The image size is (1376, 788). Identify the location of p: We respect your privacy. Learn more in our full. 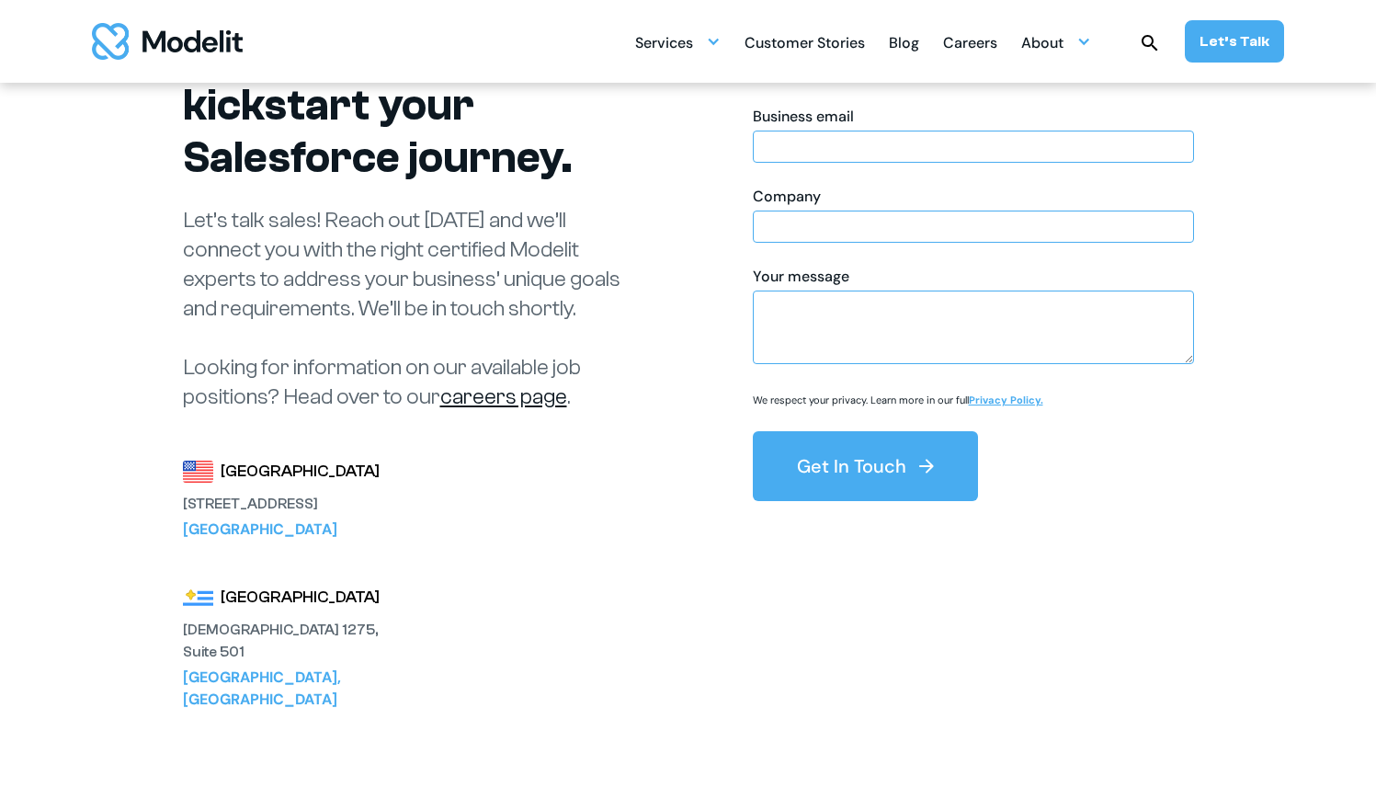
(898, 400).